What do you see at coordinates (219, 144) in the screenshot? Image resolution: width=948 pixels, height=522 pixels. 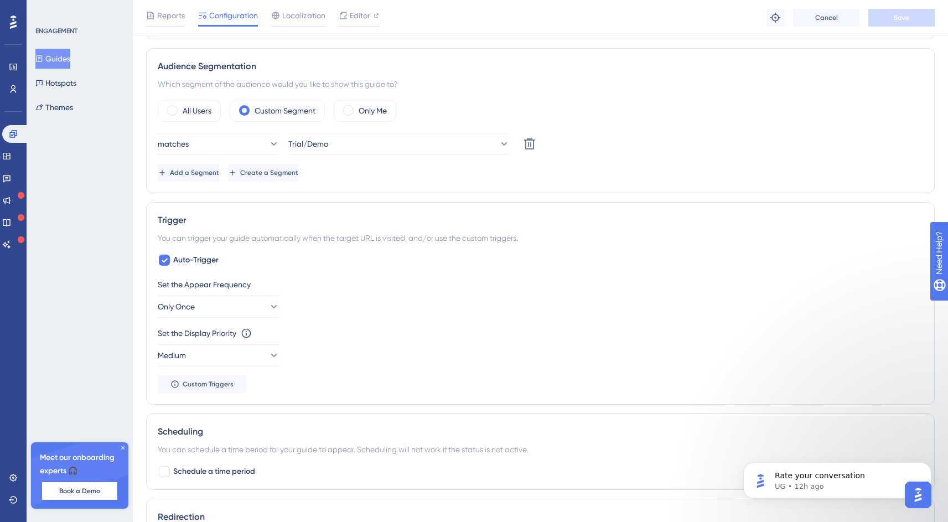 I see `button: matches` at bounding box center [219, 144].